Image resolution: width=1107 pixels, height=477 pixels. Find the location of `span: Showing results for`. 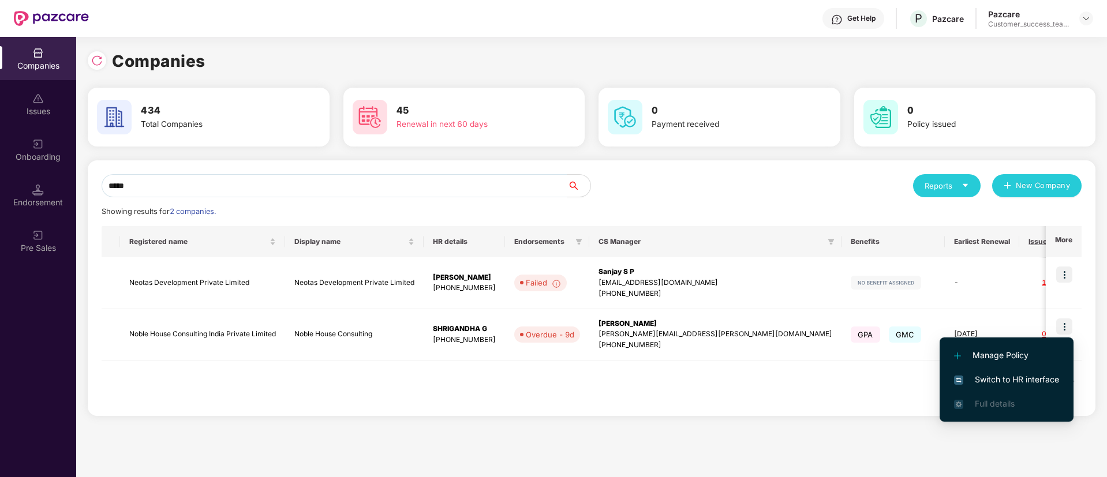

span: Showing results for is located at coordinates (159, 211).